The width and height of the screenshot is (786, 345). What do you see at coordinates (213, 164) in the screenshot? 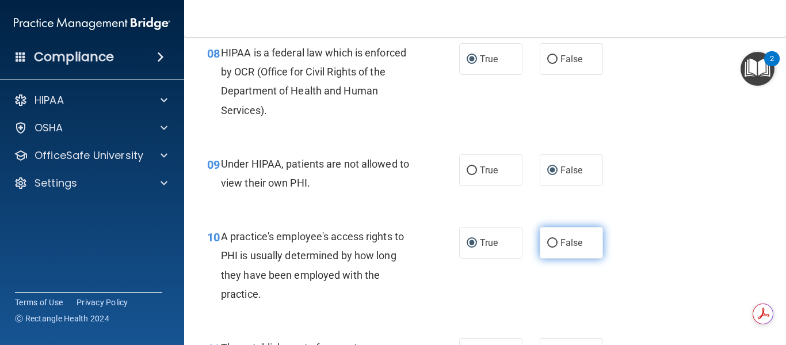
I see `span: 09` at bounding box center [213, 164].